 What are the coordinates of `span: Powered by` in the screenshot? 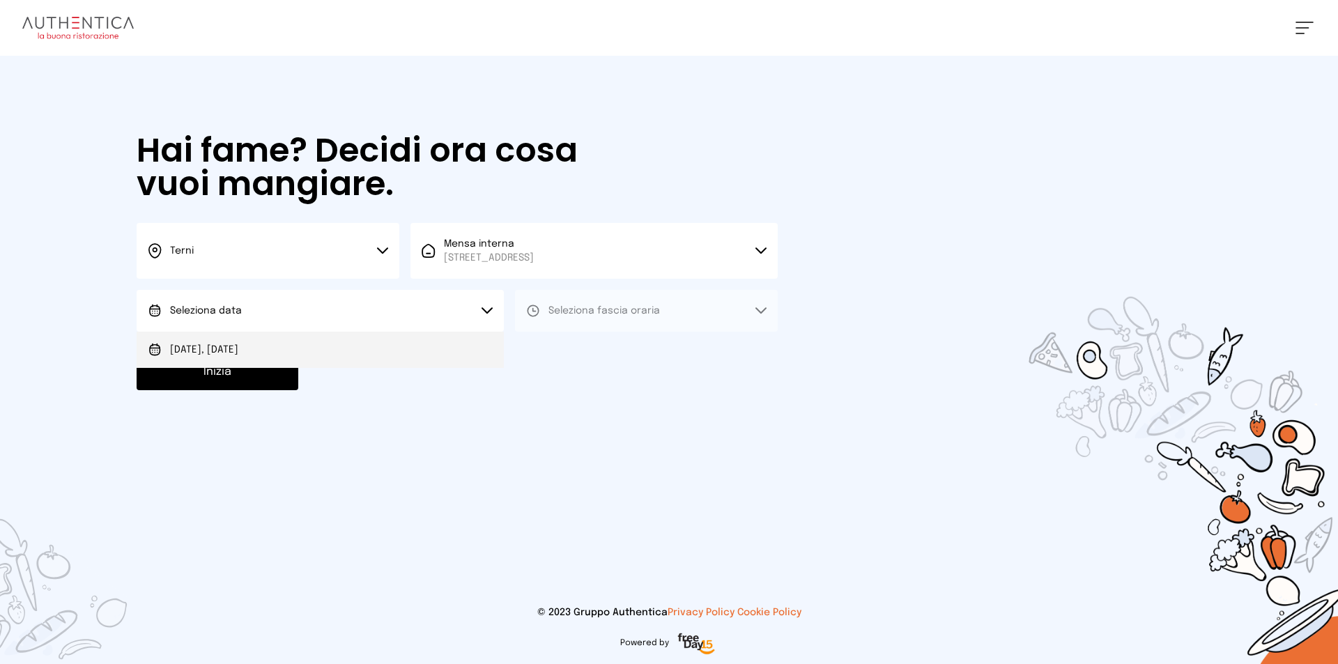 It's located at (644, 643).